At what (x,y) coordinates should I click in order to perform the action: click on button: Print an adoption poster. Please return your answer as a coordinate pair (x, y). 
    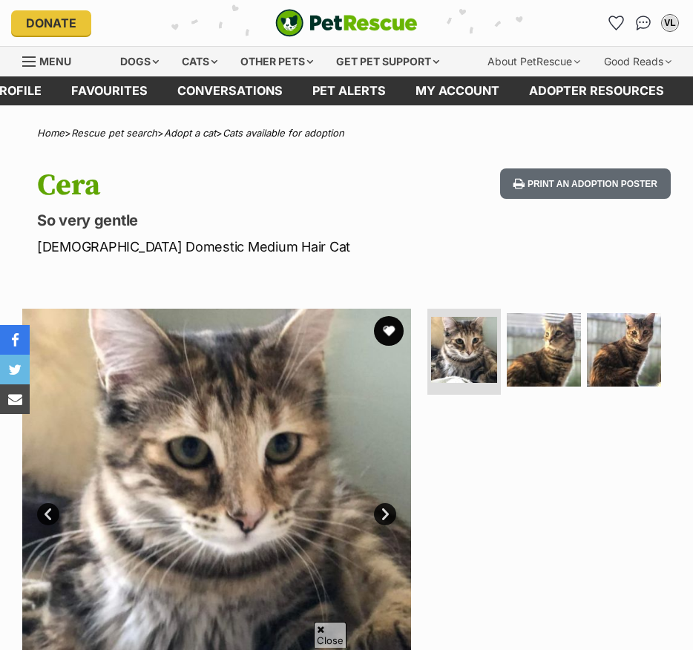
    Looking at the image, I should click on (585, 183).